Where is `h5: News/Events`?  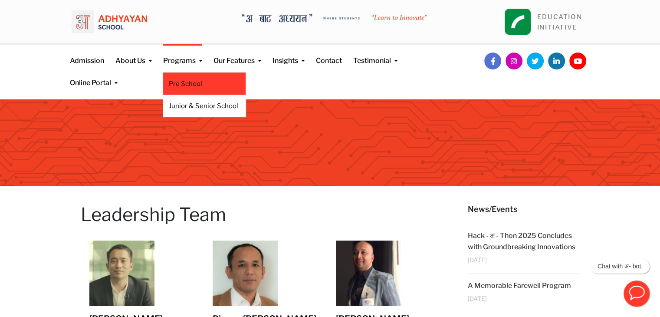
h5: News/Events is located at coordinates (524, 209).